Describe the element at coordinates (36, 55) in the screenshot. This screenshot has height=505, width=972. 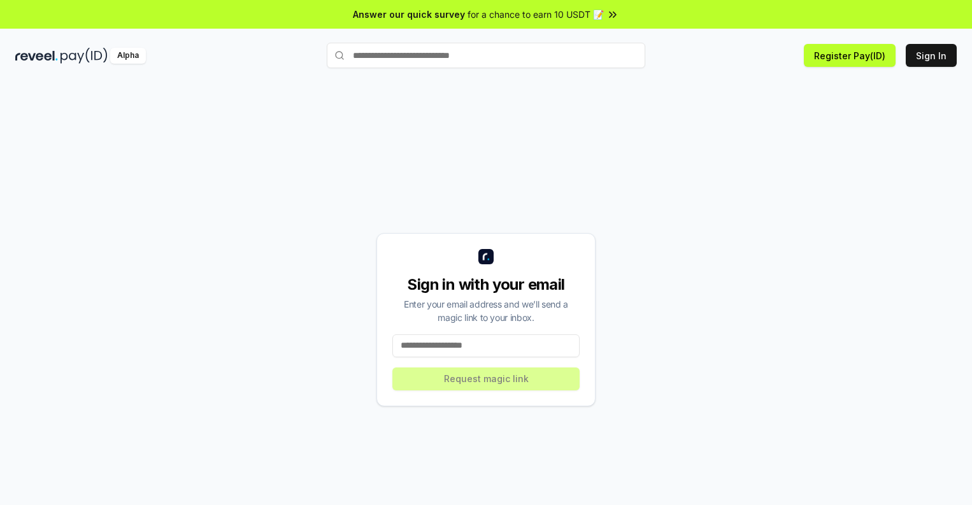
I see `img: reveel_dark` at that location.